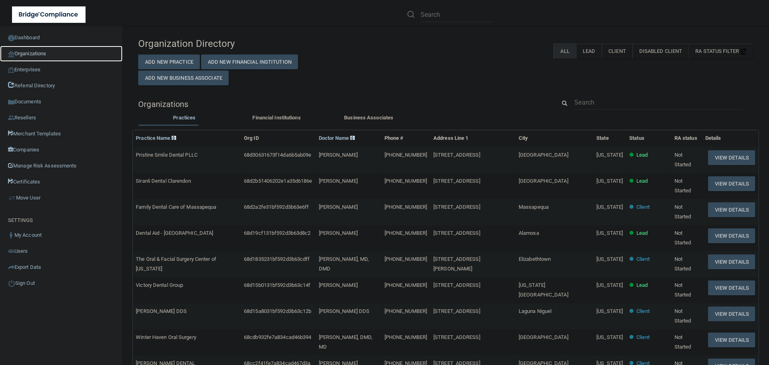 The height and width of the screenshot is (365, 769). Describe the element at coordinates (237, 44) in the screenshot. I see `h4: Organization Directory` at that location.